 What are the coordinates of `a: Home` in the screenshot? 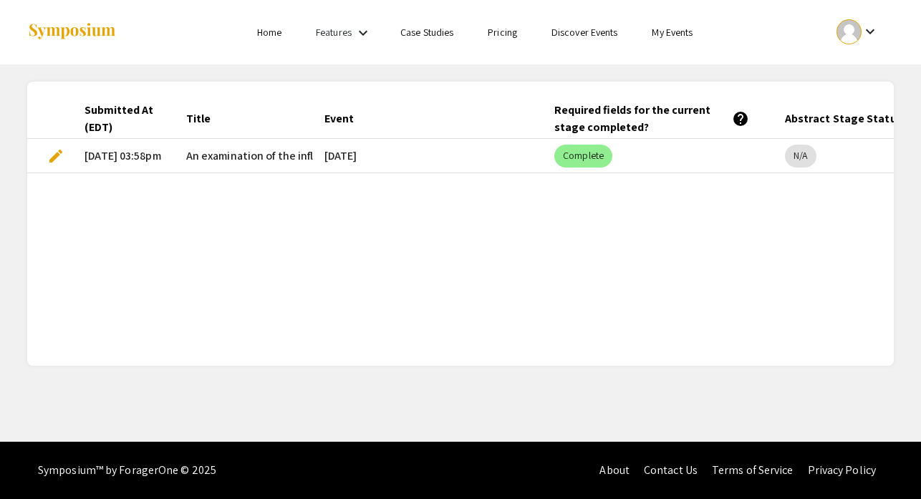 It's located at (269, 32).